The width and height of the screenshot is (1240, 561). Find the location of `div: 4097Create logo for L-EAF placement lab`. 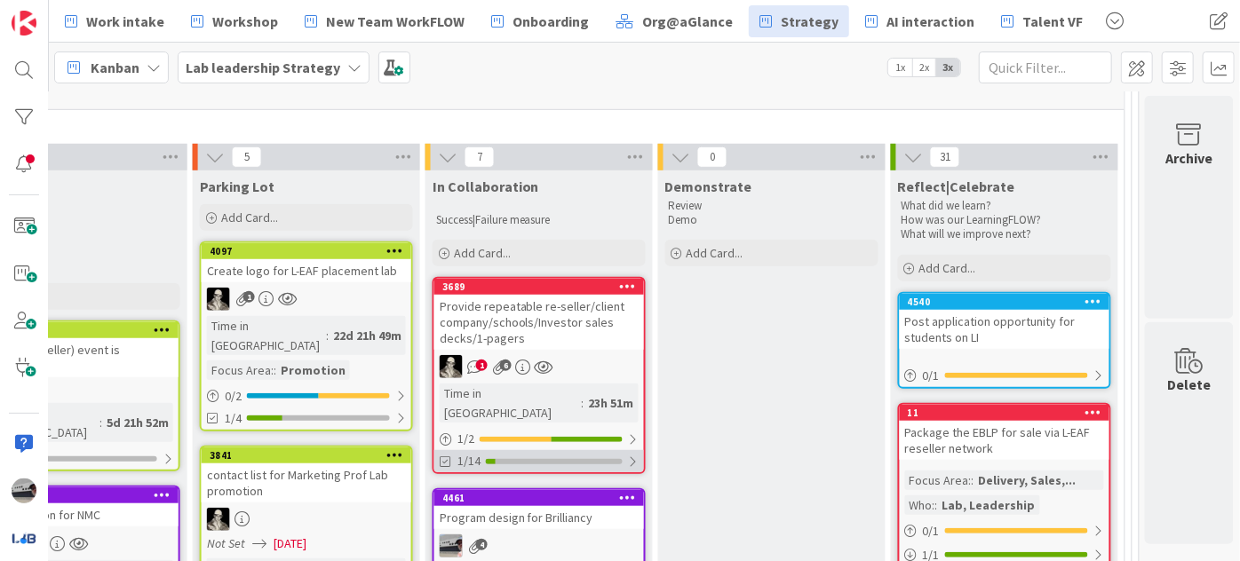

div: 4097Create logo for L-EAF placement lab is located at coordinates (306, 263).